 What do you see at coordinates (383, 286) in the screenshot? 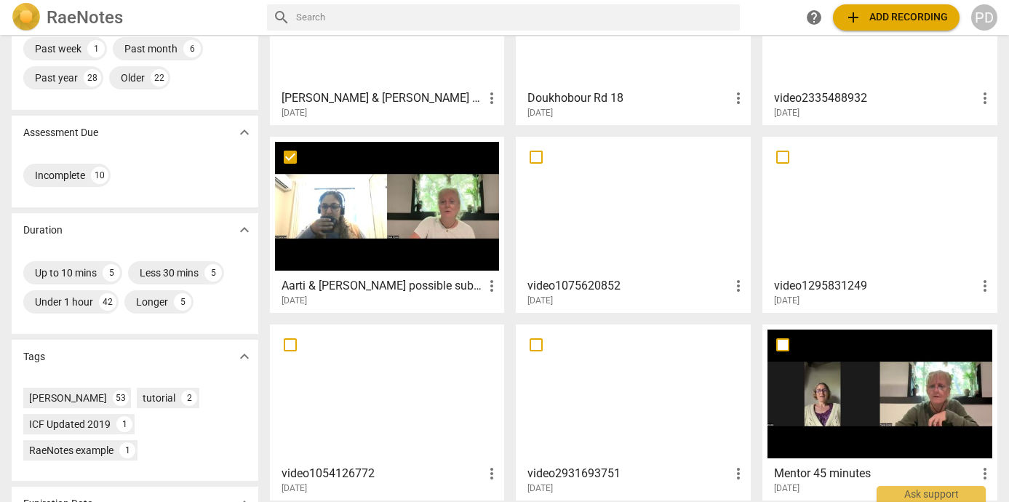
I see `h3: Aarti & Paula possible submission` at bounding box center [383, 286].